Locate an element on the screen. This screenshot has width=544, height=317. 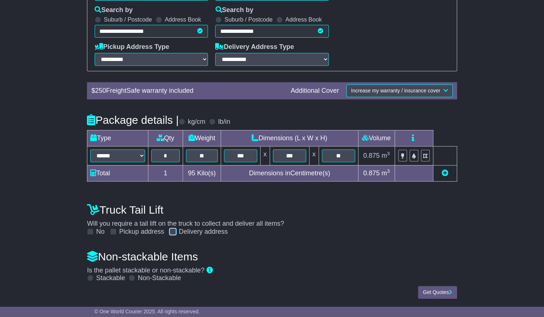
label: lb/in is located at coordinates (224, 122).